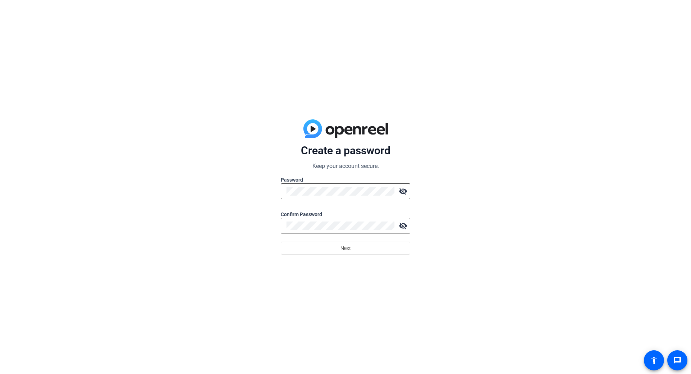 The height and width of the screenshot is (374, 691). What do you see at coordinates (677, 360) in the screenshot?
I see `mat-icon: message` at bounding box center [677, 360].